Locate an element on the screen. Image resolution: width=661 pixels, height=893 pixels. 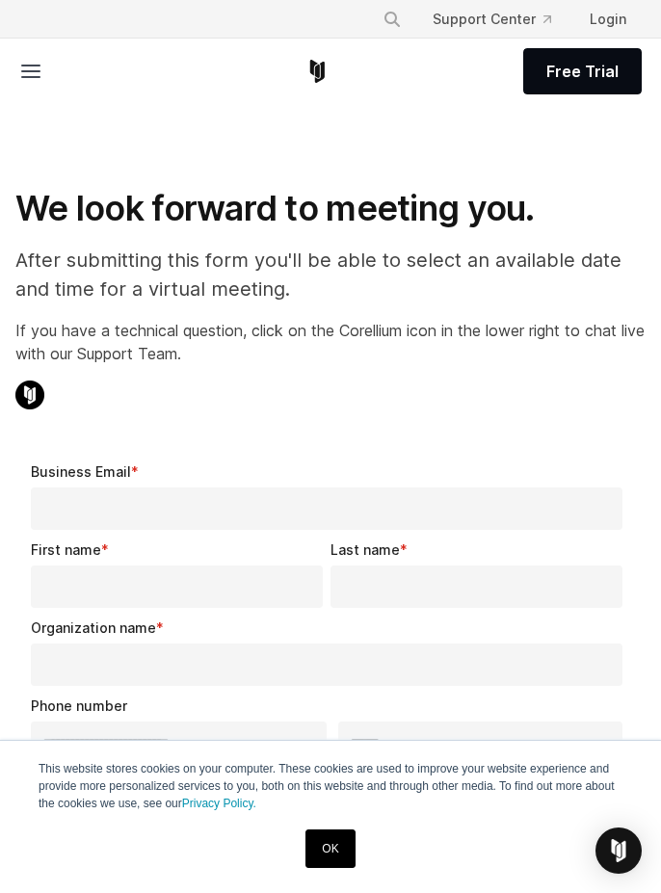
span: Last name is located at coordinates (365, 549).